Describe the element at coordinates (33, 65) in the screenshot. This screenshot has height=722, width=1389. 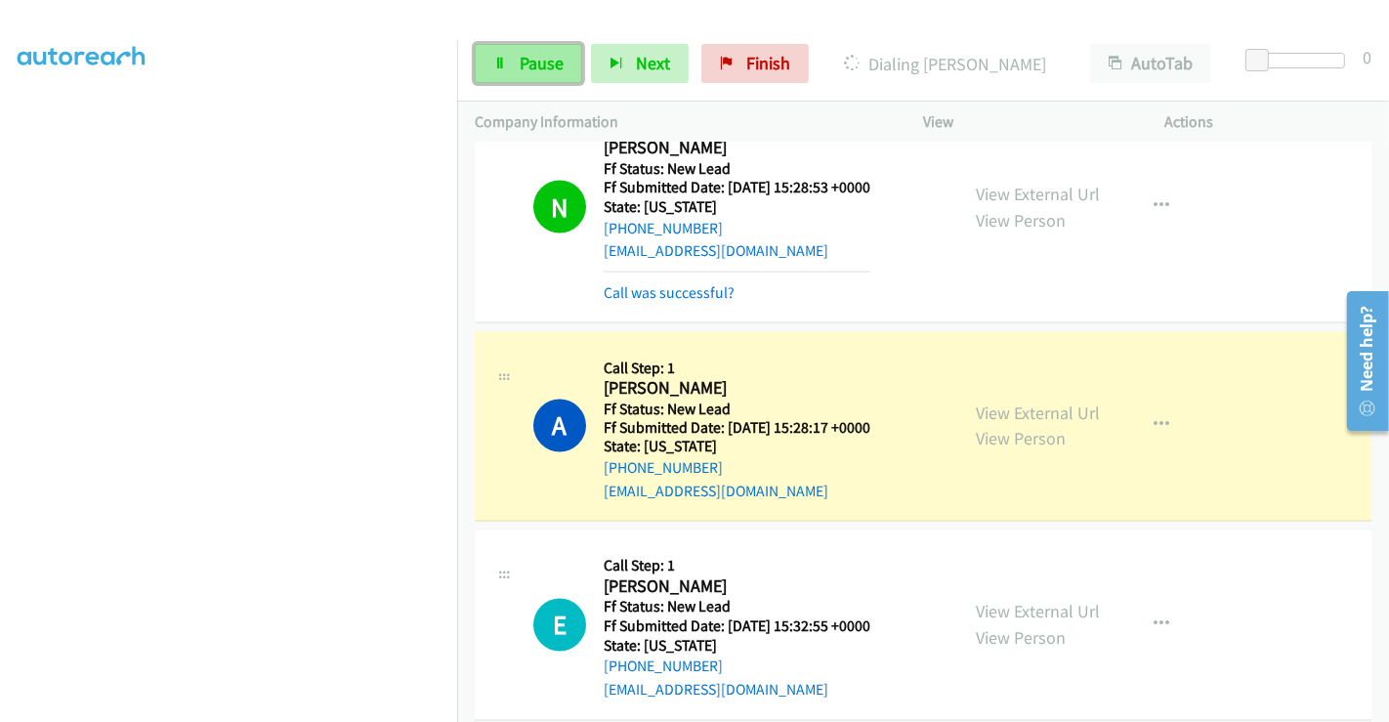
I see `div: Need help?` at that location.